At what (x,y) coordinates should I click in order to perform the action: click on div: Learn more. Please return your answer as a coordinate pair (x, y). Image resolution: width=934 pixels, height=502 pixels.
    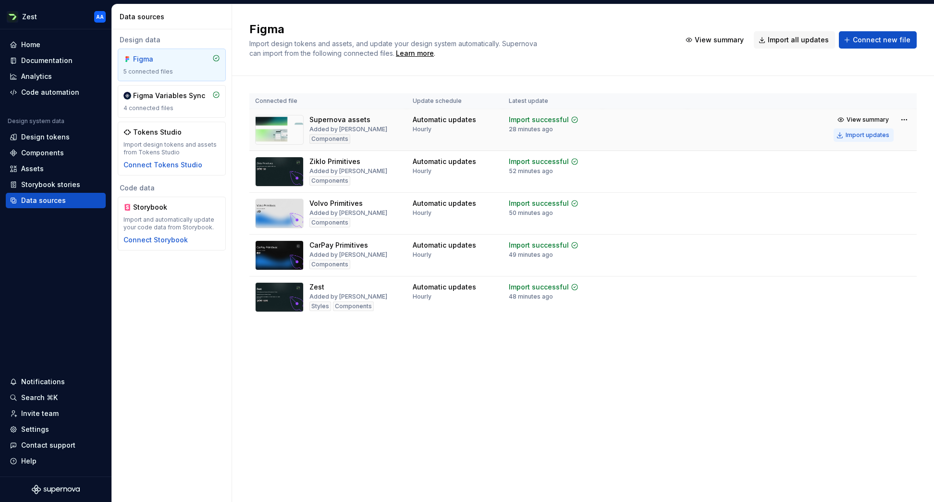
    Looking at the image, I should click on (415, 53).